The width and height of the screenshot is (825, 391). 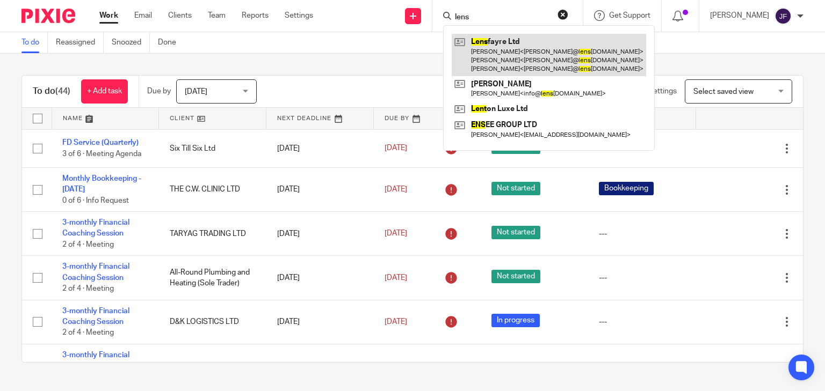 What do you see at coordinates (48, 16) in the screenshot?
I see `img: Pixie` at bounding box center [48, 16].